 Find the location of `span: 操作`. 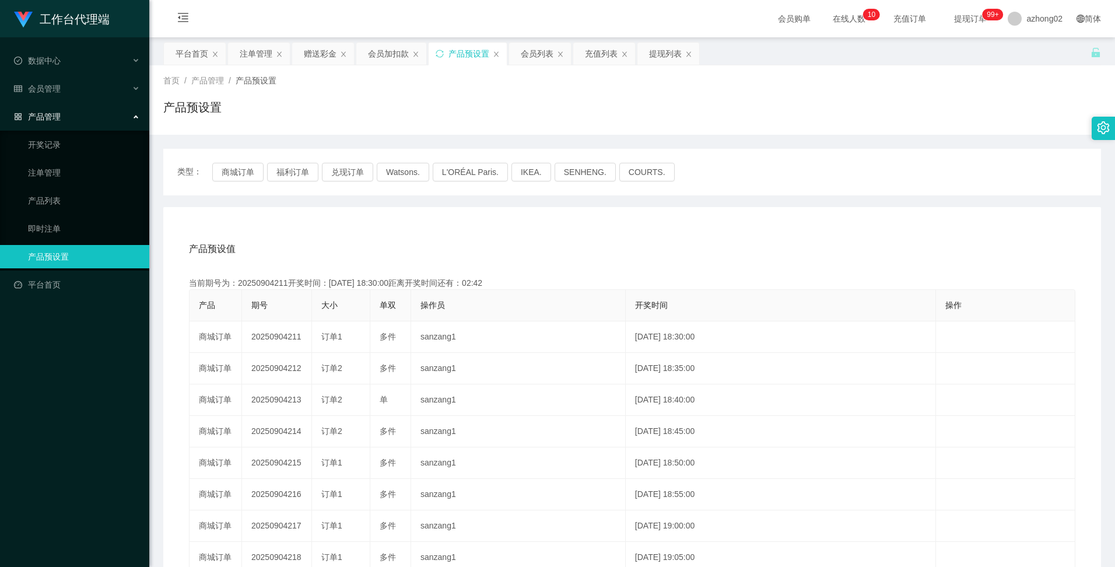

span: 操作 is located at coordinates (953, 305).